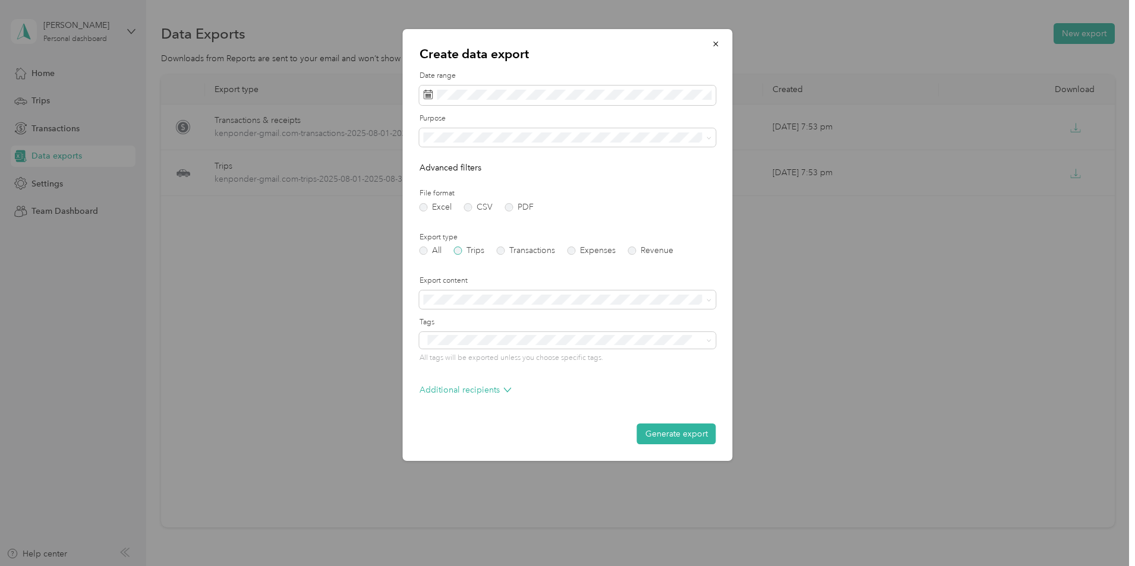 Image resolution: width=1135 pixels, height=566 pixels. Describe the element at coordinates (567, 358) in the screenshot. I see `p: All tags will be exported unless you choose specific tags.` at that location.